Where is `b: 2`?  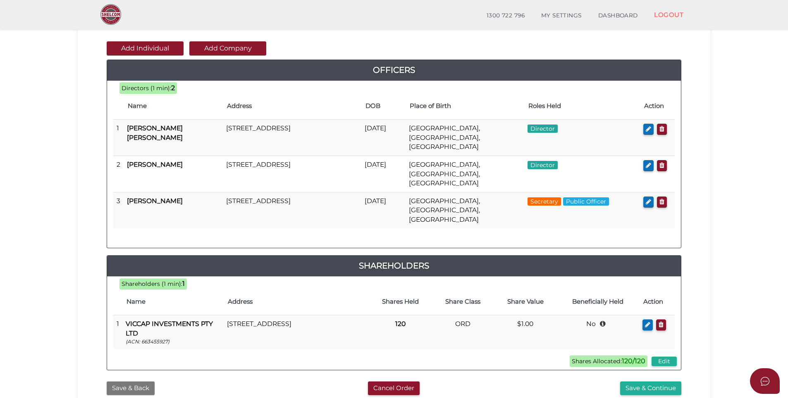 b: 2 is located at coordinates (173, 88).